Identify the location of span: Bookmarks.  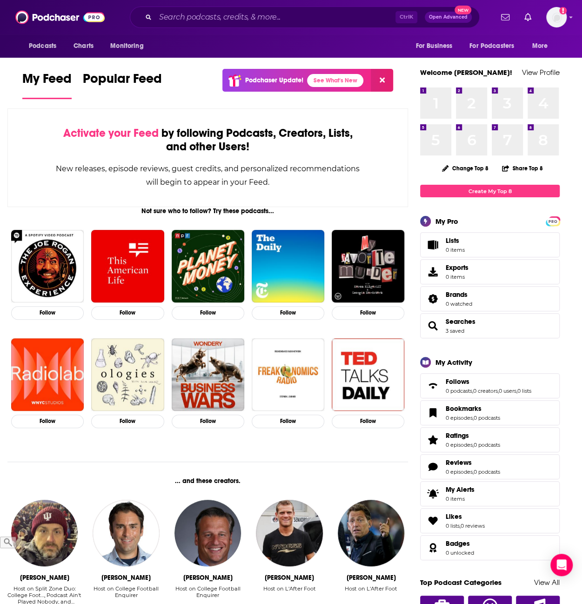
(490, 413).